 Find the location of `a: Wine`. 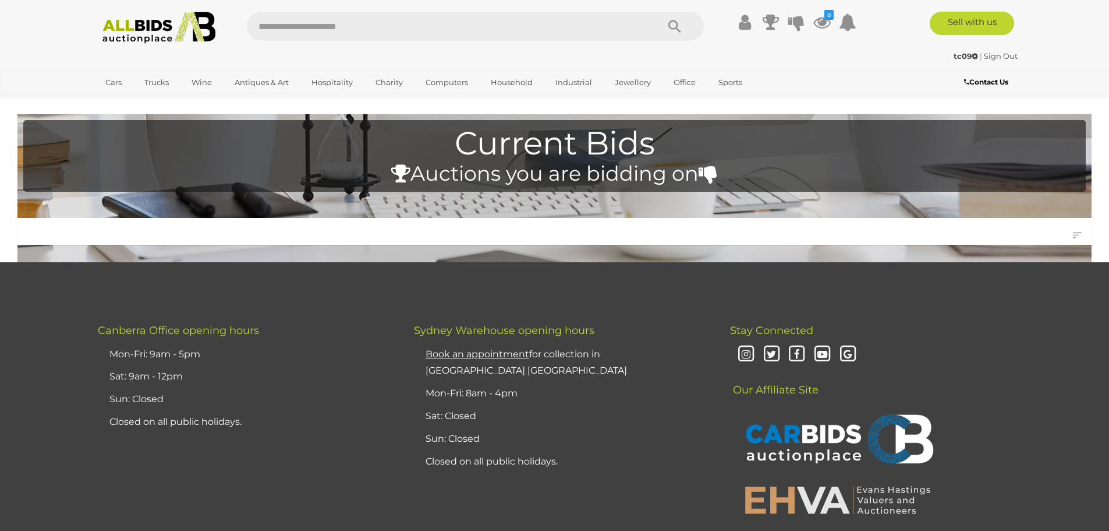

a: Wine is located at coordinates (201, 82).